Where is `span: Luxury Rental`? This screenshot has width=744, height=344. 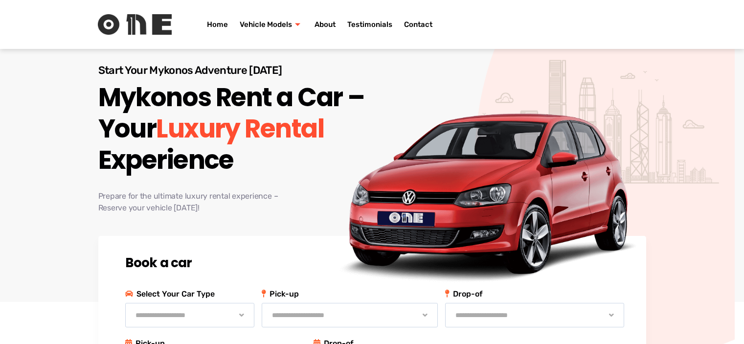 span: Luxury Rental is located at coordinates (240, 129).